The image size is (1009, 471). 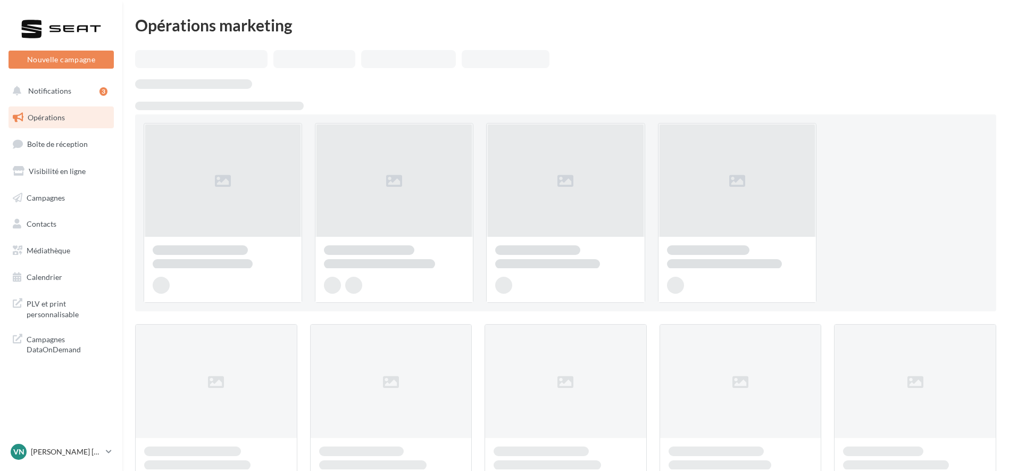 What do you see at coordinates (61, 171) in the screenshot?
I see `a: Visibilité en ligne` at bounding box center [61, 171].